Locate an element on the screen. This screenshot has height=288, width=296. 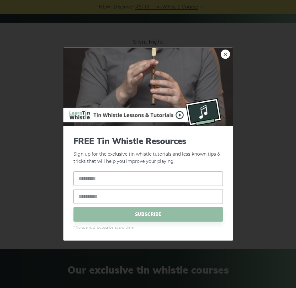
span: SUBSCRIBE is located at coordinates (148, 214).